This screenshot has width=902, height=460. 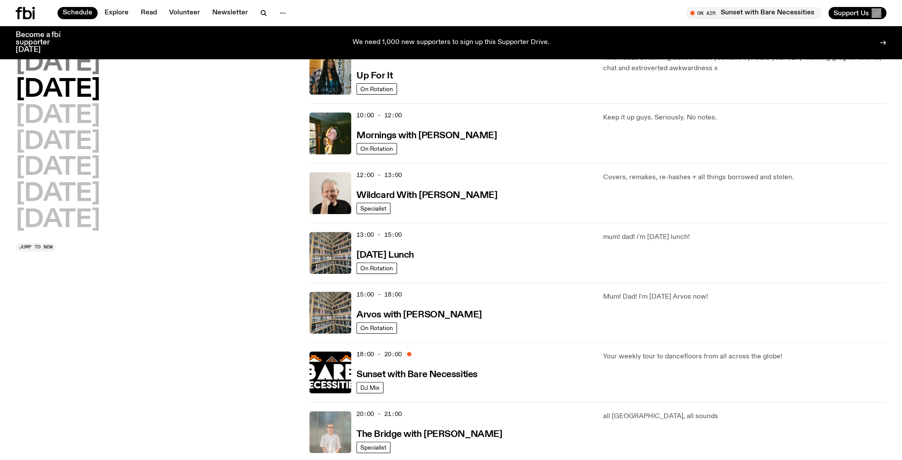 What do you see at coordinates (230, 13) in the screenshot?
I see `a: Newsletter` at bounding box center [230, 13].